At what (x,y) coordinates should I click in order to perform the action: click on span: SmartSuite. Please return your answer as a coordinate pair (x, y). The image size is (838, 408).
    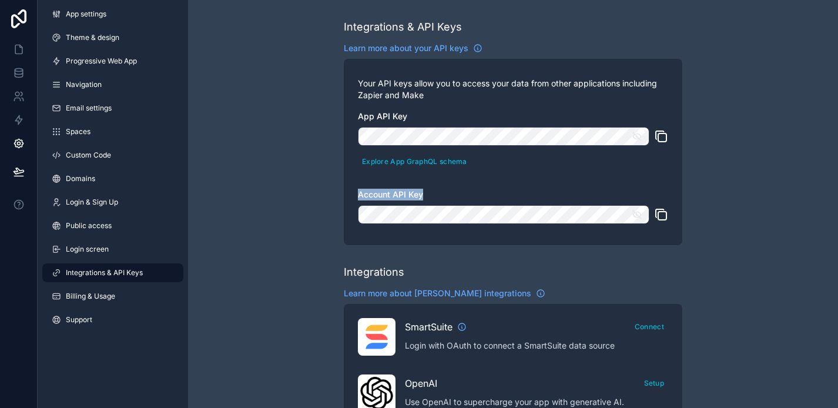
    Looking at the image, I should click on (428, 327).